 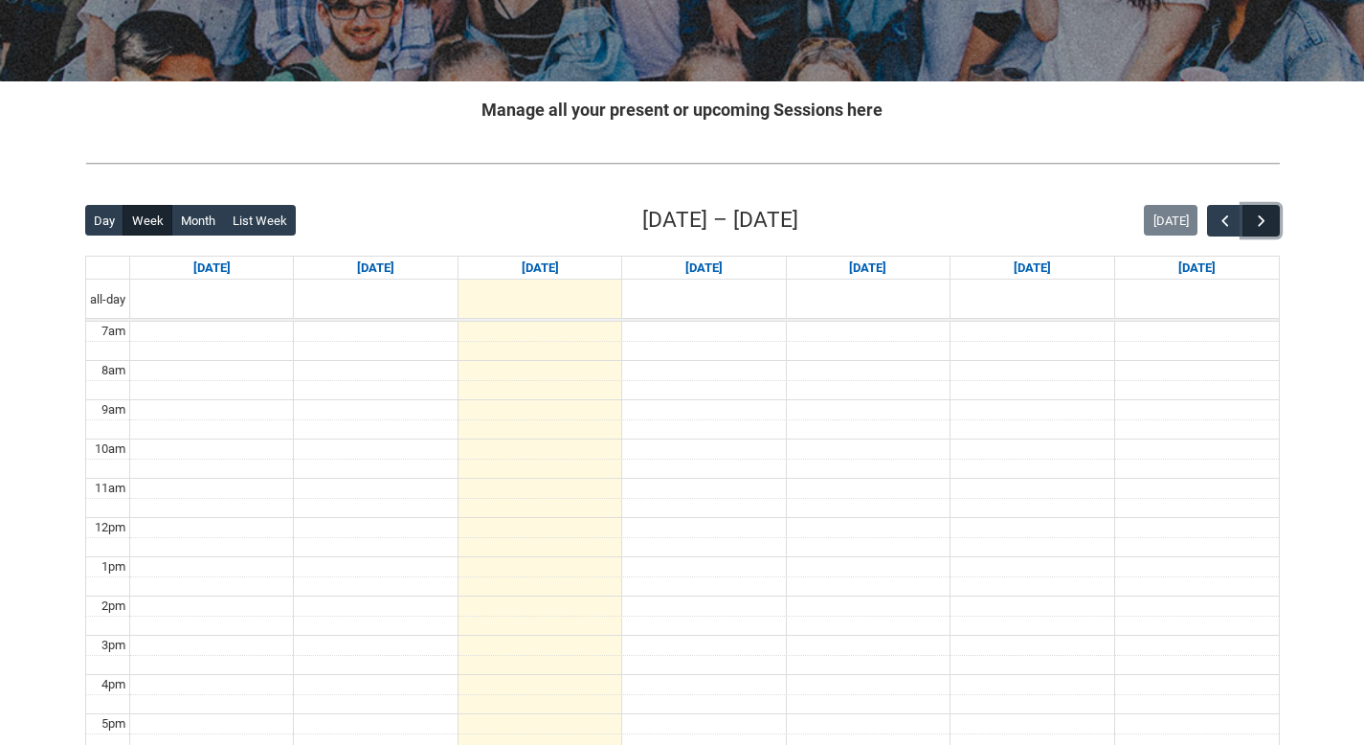 I want to click on button: Next Week, so click(x=1261, y=220).